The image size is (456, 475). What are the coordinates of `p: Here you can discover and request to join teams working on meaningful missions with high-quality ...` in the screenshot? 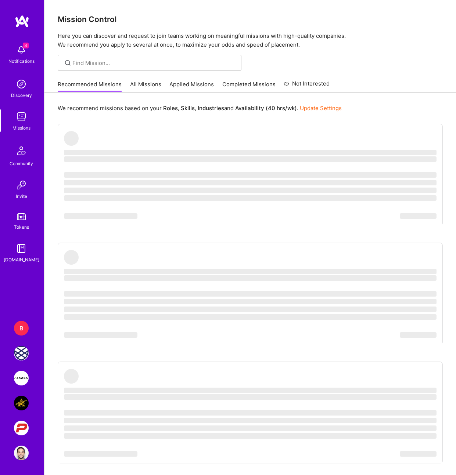 It's located at (250, 40).